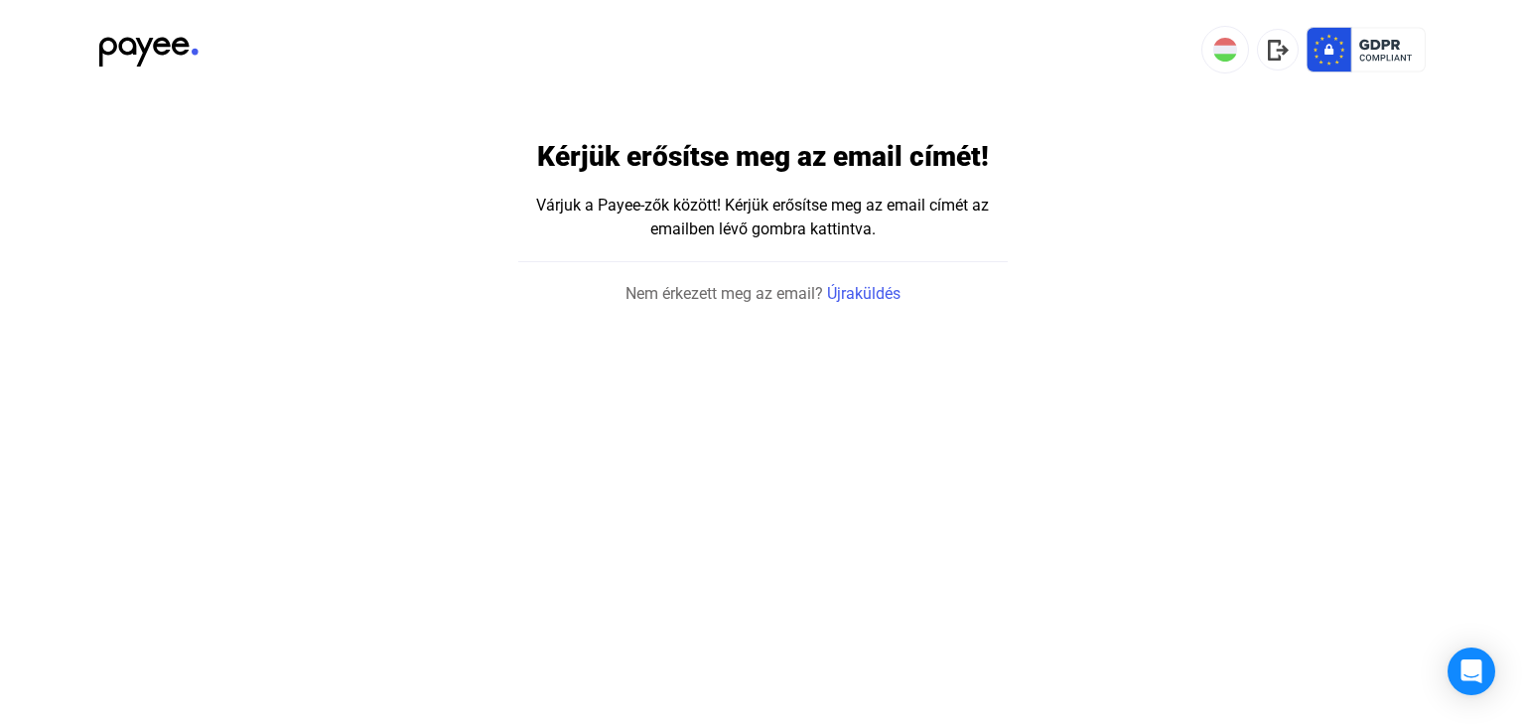 Image resolution: width=1525 pixels, height=725 pixels. What do you see at coordinates (763, 156) in the screenshot?
I see `h1: Kérjük erősítse meg az email címét!` at bounding box center [763, 156].